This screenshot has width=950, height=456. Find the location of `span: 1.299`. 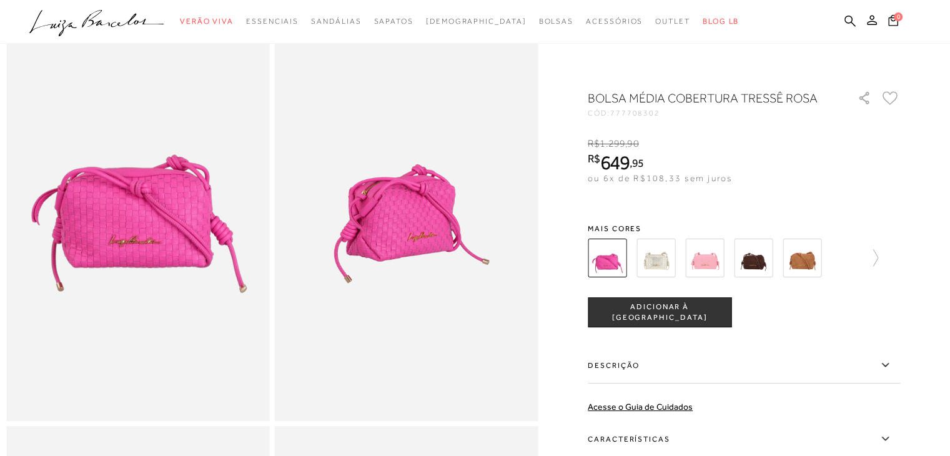

span: 1.299 is located at coordinates (612, 144).